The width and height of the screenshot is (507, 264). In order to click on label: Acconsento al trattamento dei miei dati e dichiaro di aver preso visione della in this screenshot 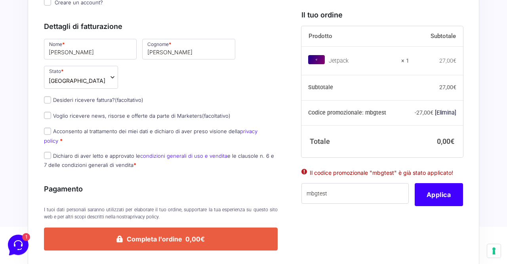, I will do `click(151, 136)`.